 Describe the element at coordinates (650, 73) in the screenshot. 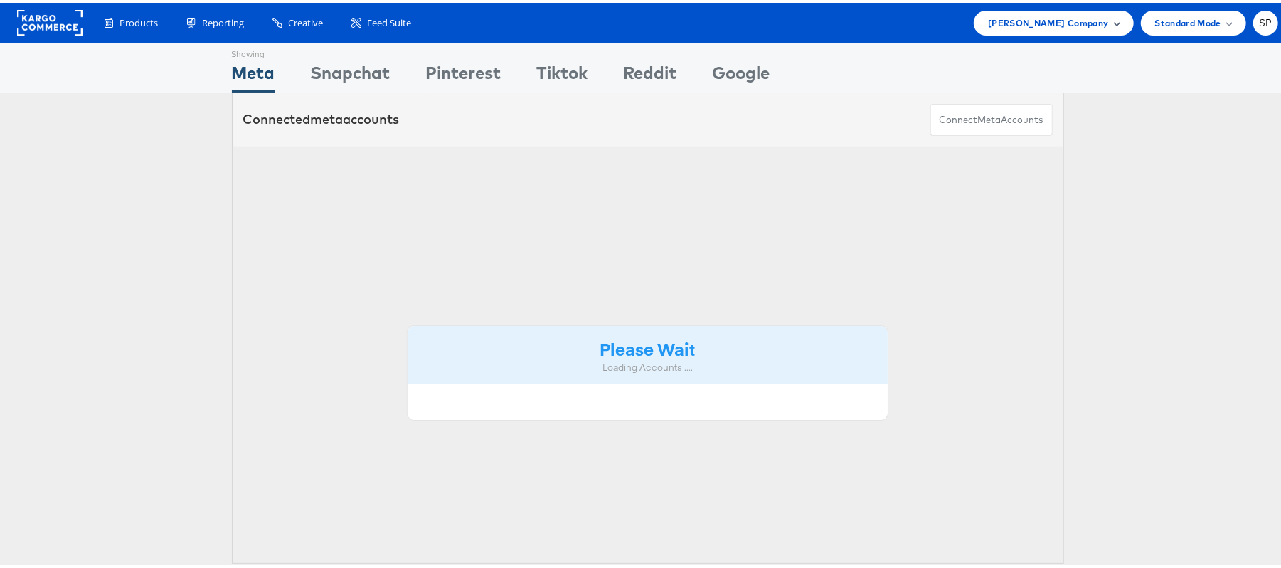

I see `div: Reddit` at that location.